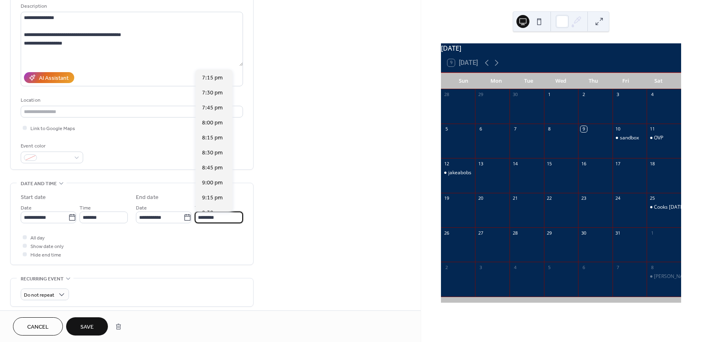 The image size is (701, 342). What do you see at coordinates (212, 108) in the screenshot?
I see `span: 7:45 pm` at bounding box center [212, 108].